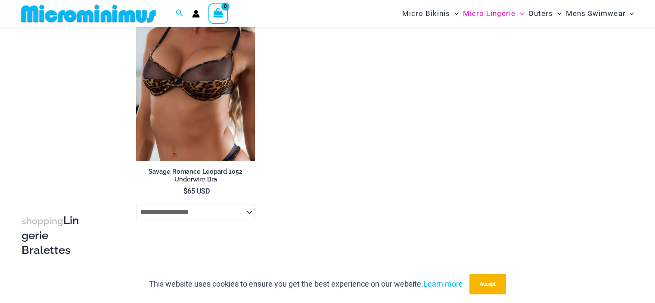 The width and height of the screenshot is (655, 303). What do you see at coordinates (196, 14) in the screenshot?
I see `a: Account icon link` at bounding box center [196, 14].